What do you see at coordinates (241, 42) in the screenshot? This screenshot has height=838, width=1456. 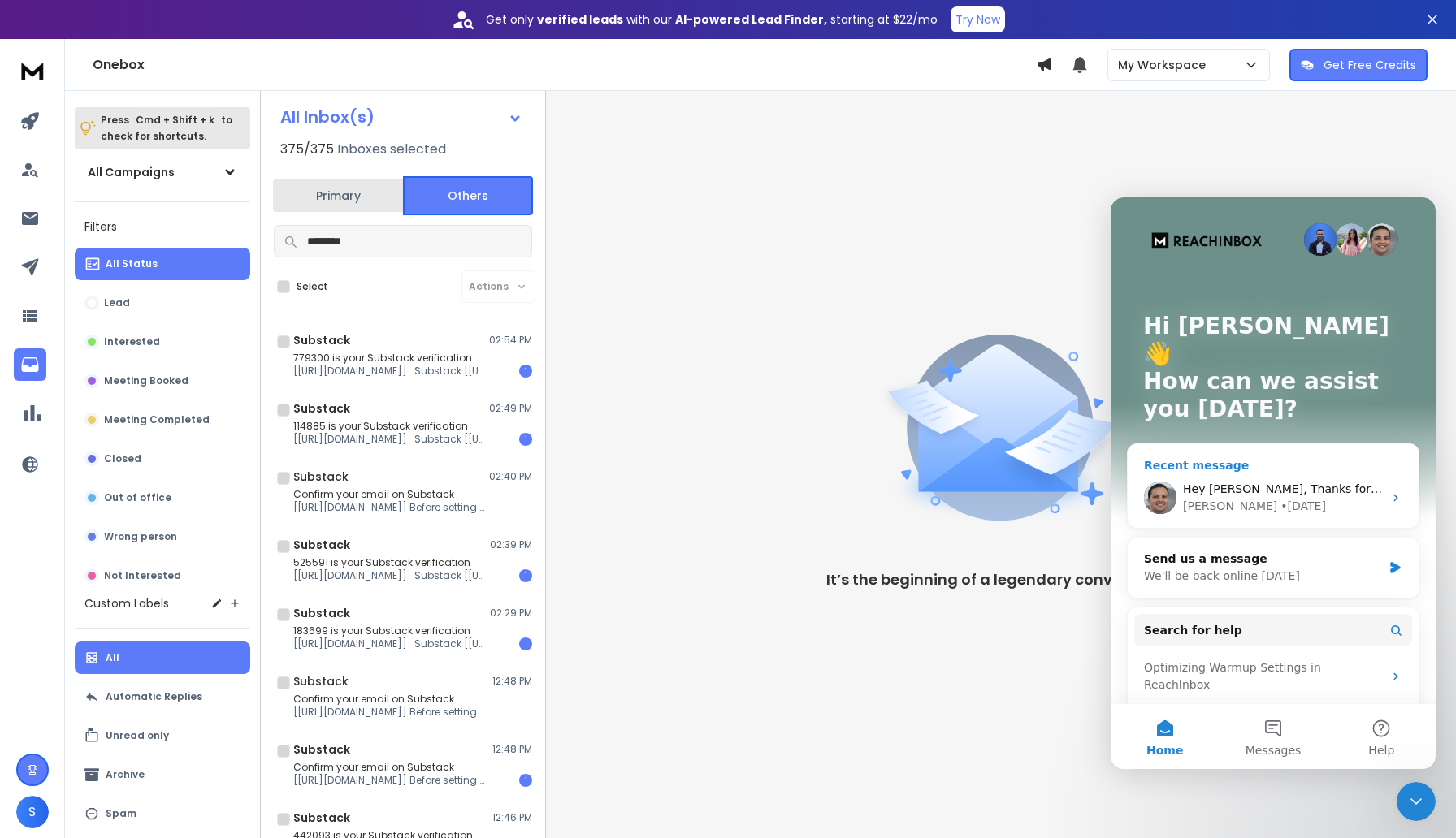 I see `img: Profile image for Lakshita` at bounding box center [241, 42].